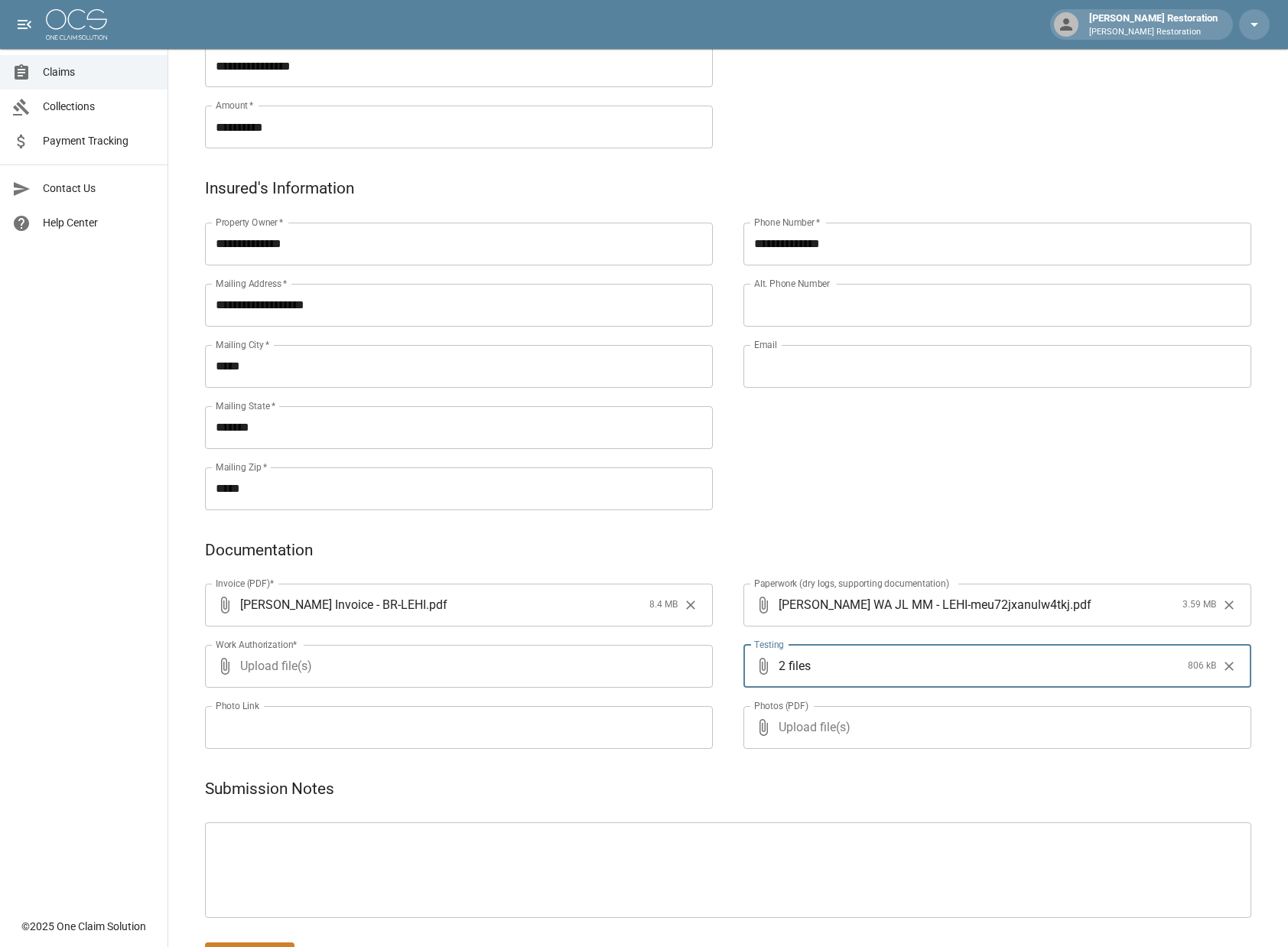  What do you see at coordinates (242, 466) in the screenshot?
I see `label: Mailing Zip` at bounding box center [242, 466].